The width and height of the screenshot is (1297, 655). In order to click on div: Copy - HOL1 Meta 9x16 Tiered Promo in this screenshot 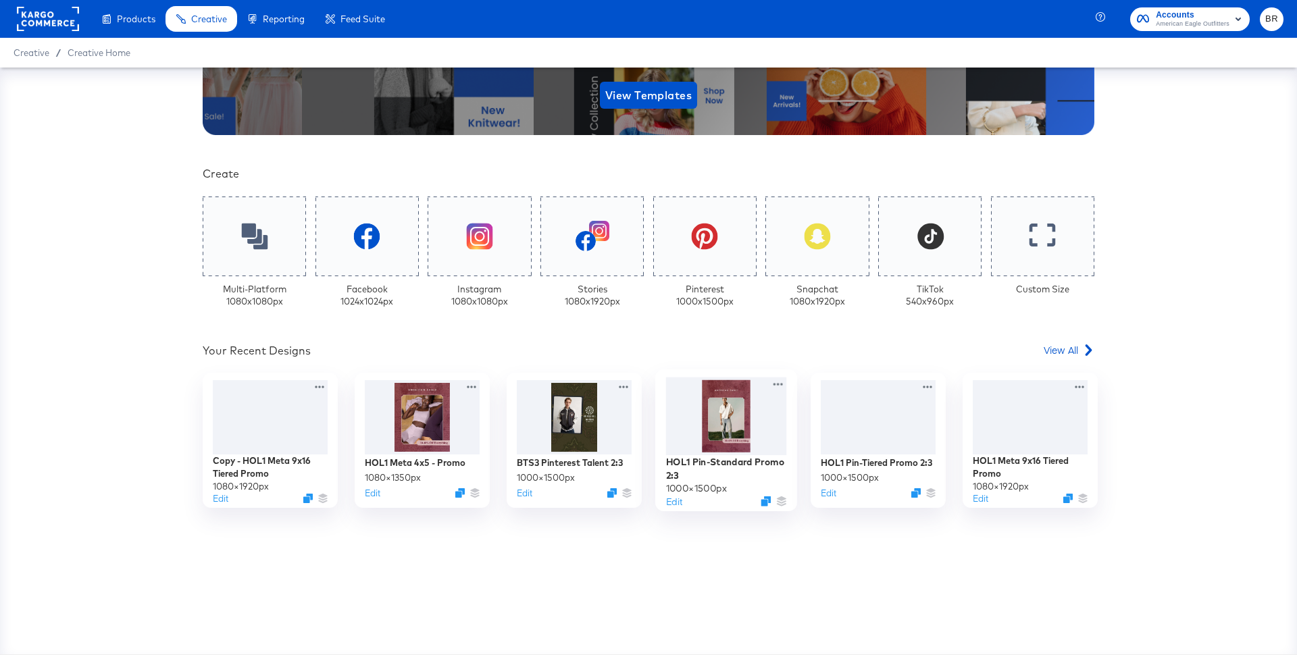, I will do `click(270, 467)`.